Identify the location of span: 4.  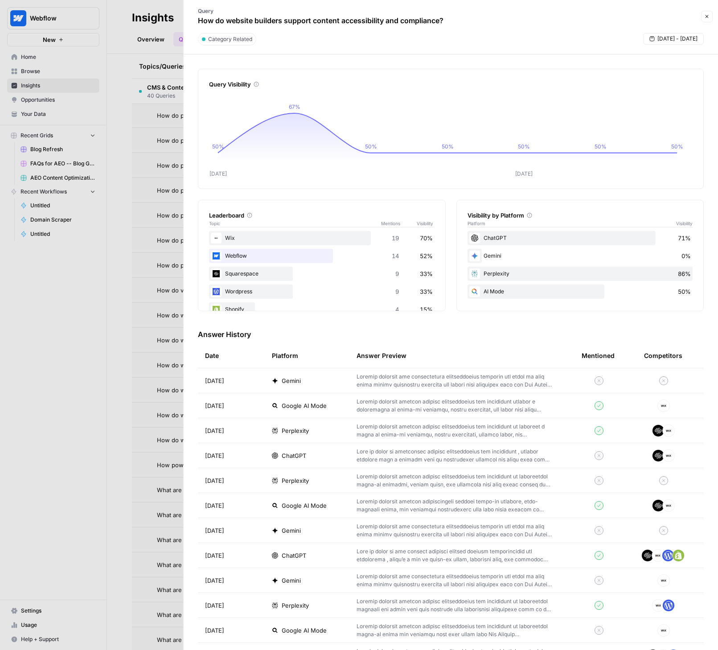
(397, 309).